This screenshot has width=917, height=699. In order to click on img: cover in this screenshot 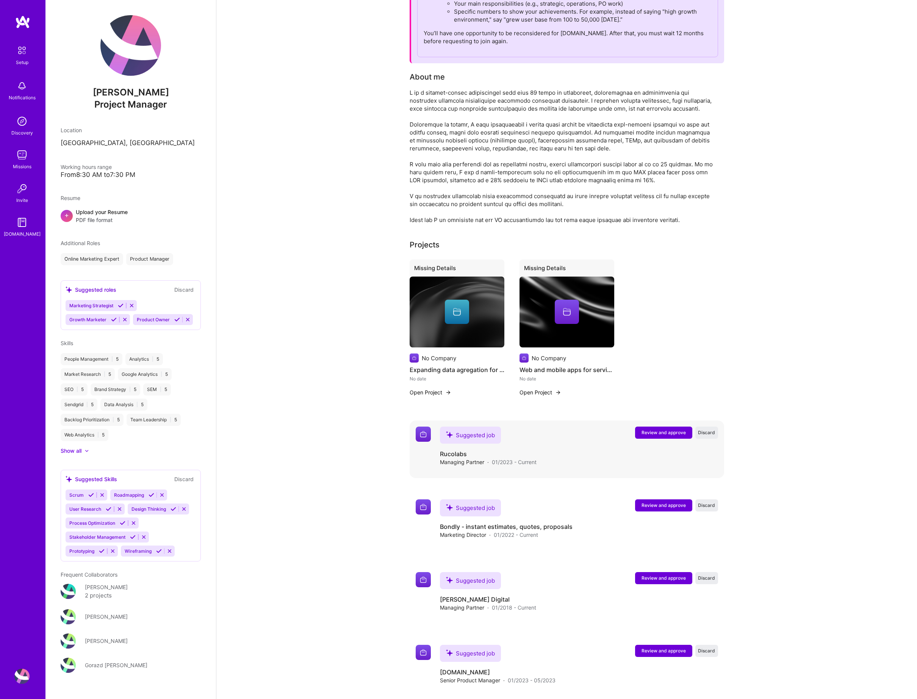, I will do `click(457, 312)`.